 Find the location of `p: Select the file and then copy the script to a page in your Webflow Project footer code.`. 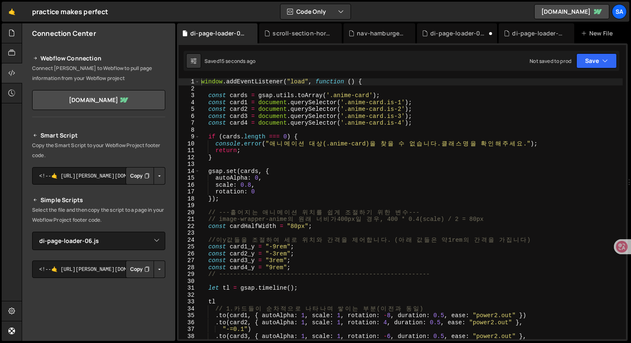

p: Select the file and then copy the script to a page in your Webflow Project footer code. is located at coordinates (98, 215).